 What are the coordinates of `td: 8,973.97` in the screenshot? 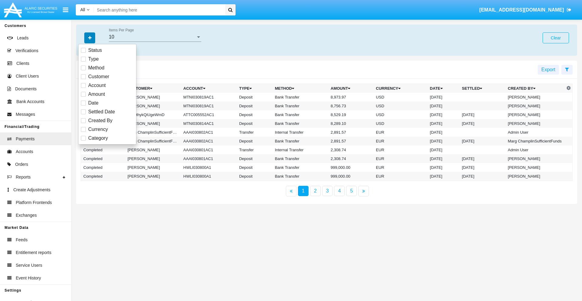 It's located at (351, 97).